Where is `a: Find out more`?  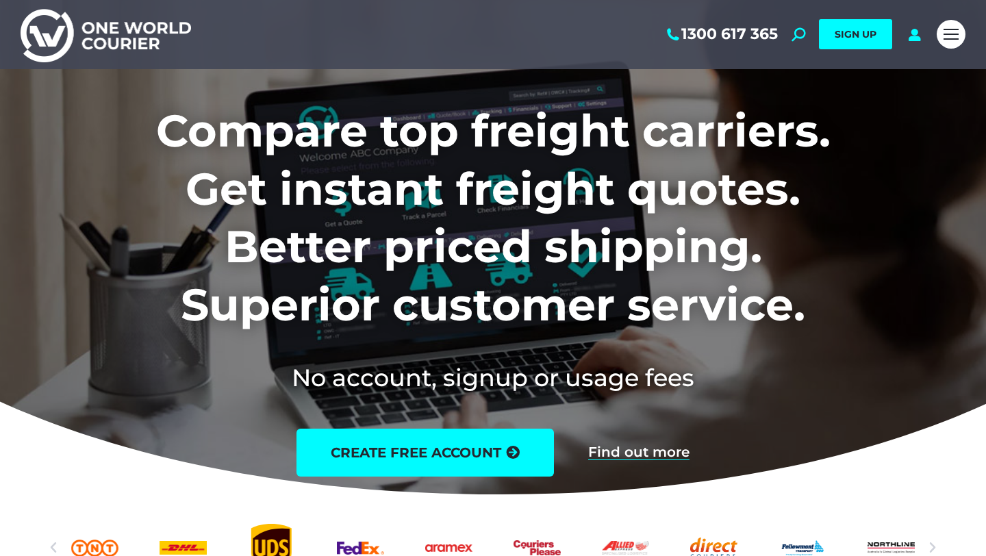
a: Find out more is located at coordinates (639, 453).